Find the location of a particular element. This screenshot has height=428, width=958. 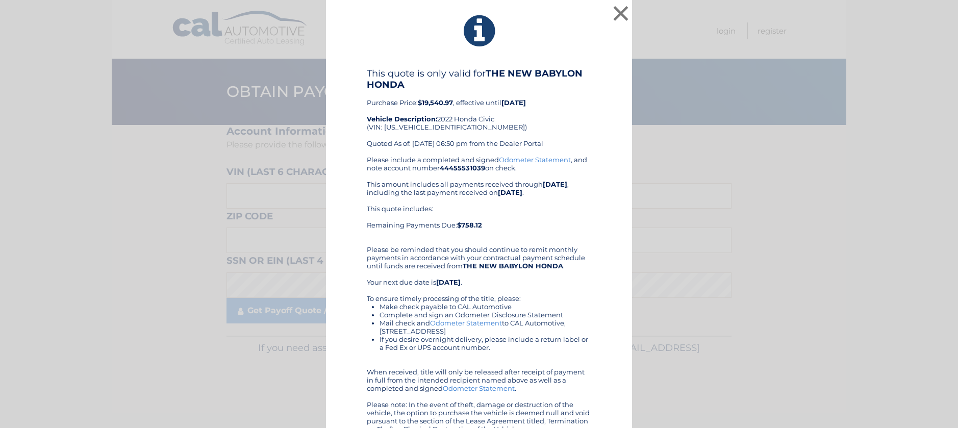

strong: Vehicle Description: is located at coordinates (402, 119).